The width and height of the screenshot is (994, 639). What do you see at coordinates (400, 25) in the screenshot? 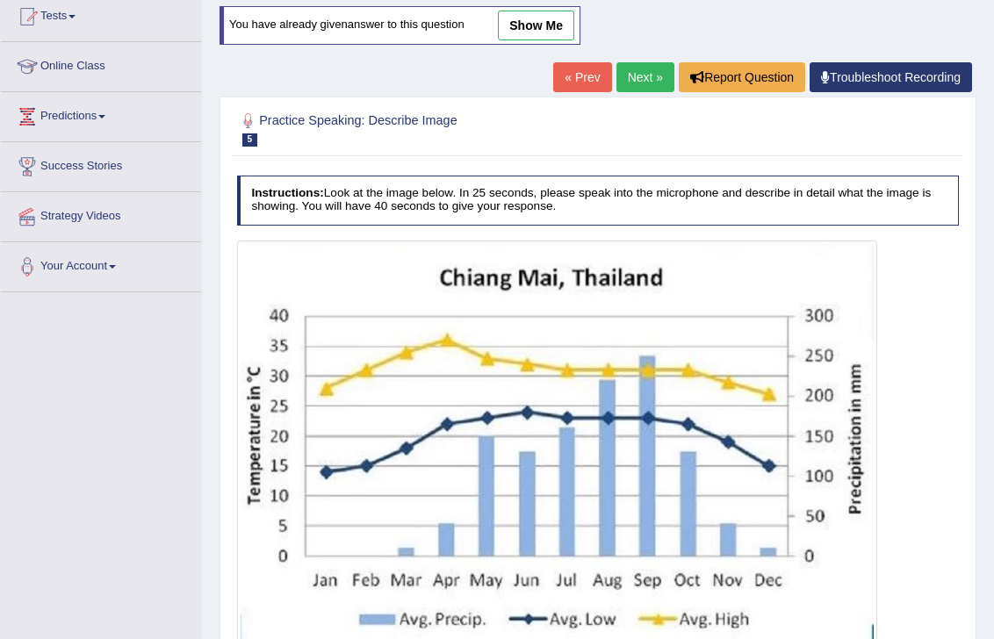
I see `div: You have already given answer to this question` at bounding box center [400, 25].